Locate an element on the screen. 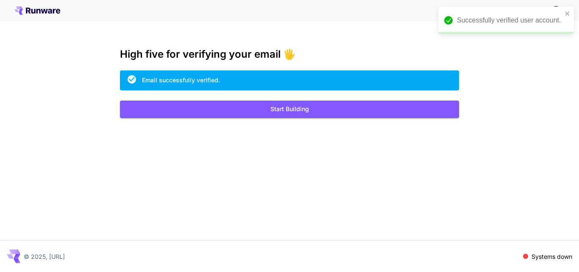 The image size is (579, 272). div: Successfully verified user account. is located at coordinates (510, 20).